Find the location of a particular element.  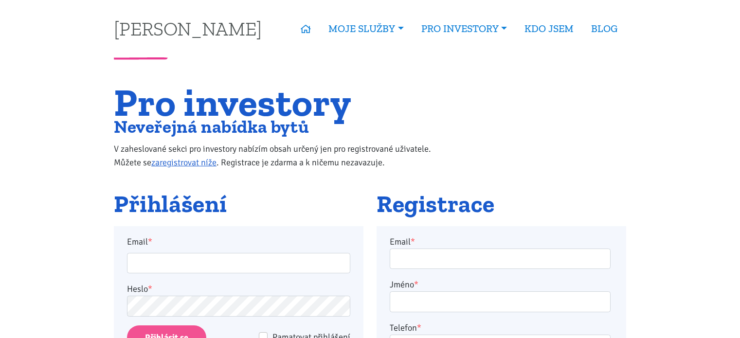

a: BLOG is located at coordinates (604, 29).